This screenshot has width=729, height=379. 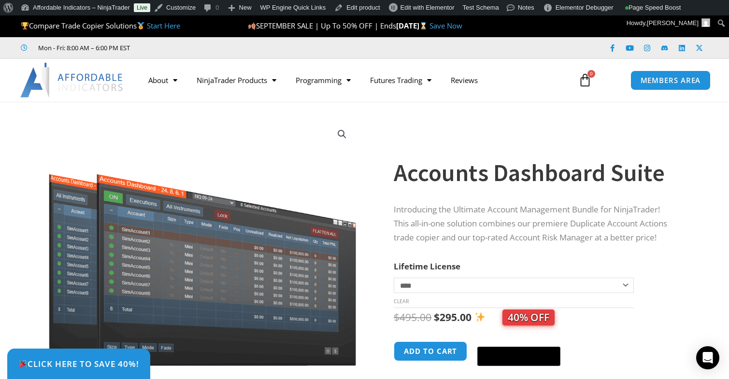 What do you see at coordinates (323, 80) in the screenshot?
I see `a: Programming` at bounding box center [323, 80].